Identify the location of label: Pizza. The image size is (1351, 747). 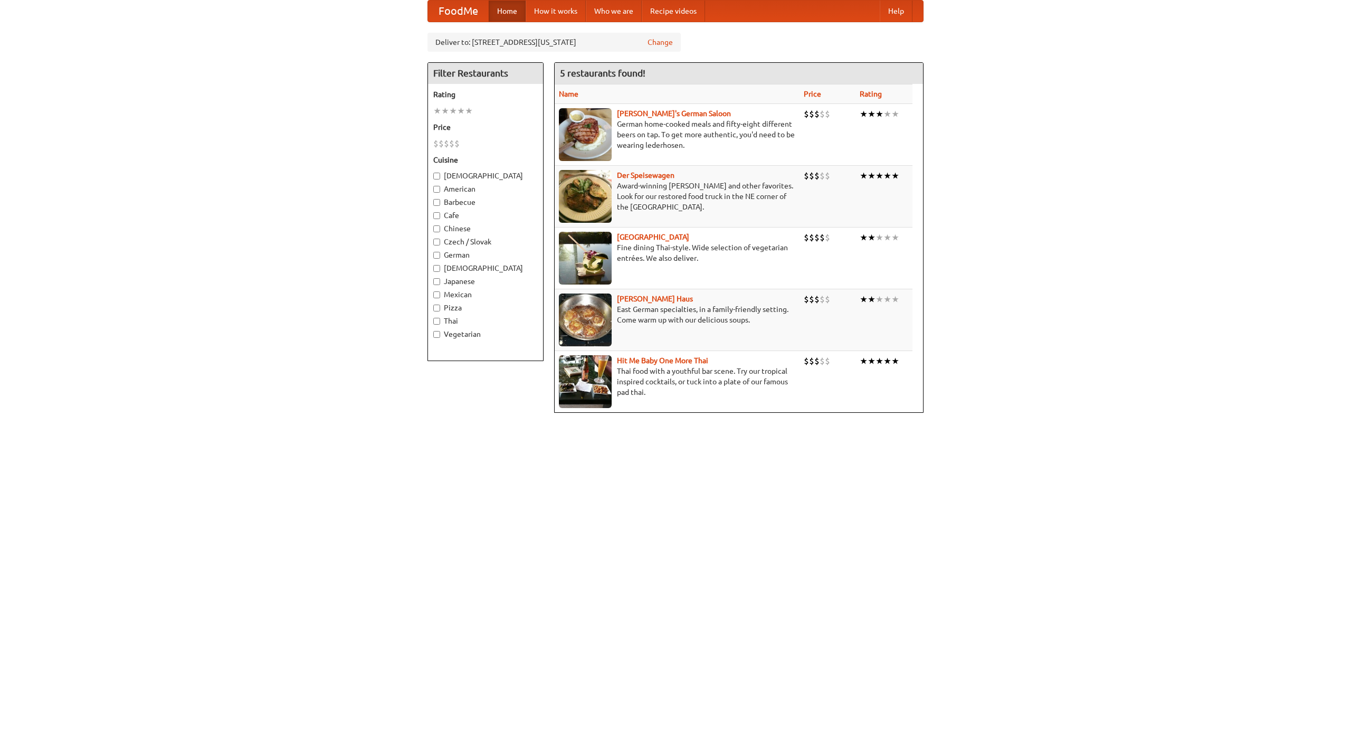
(486, 308).